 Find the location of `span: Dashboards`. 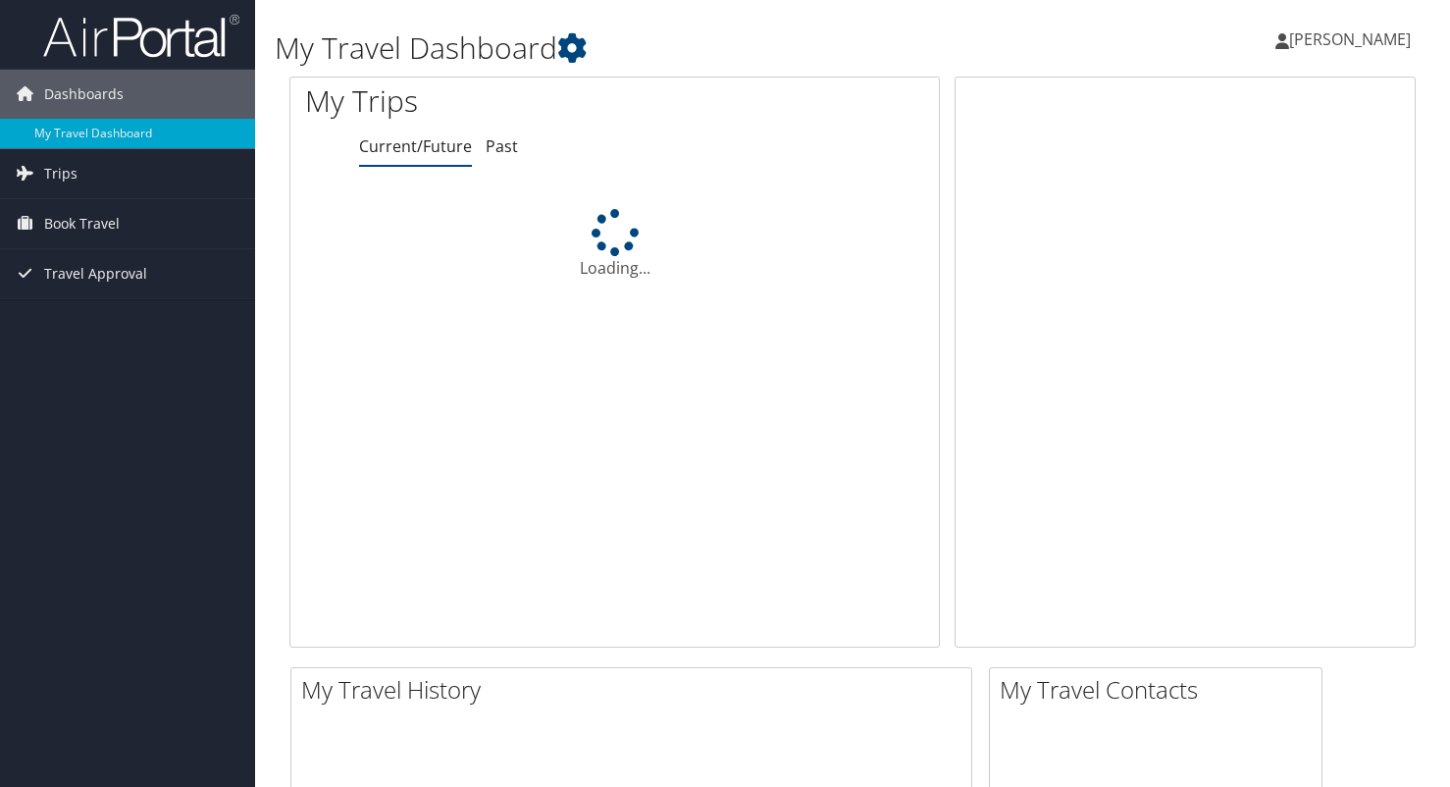

span: Dashboards is located at coordinates (83, 94).